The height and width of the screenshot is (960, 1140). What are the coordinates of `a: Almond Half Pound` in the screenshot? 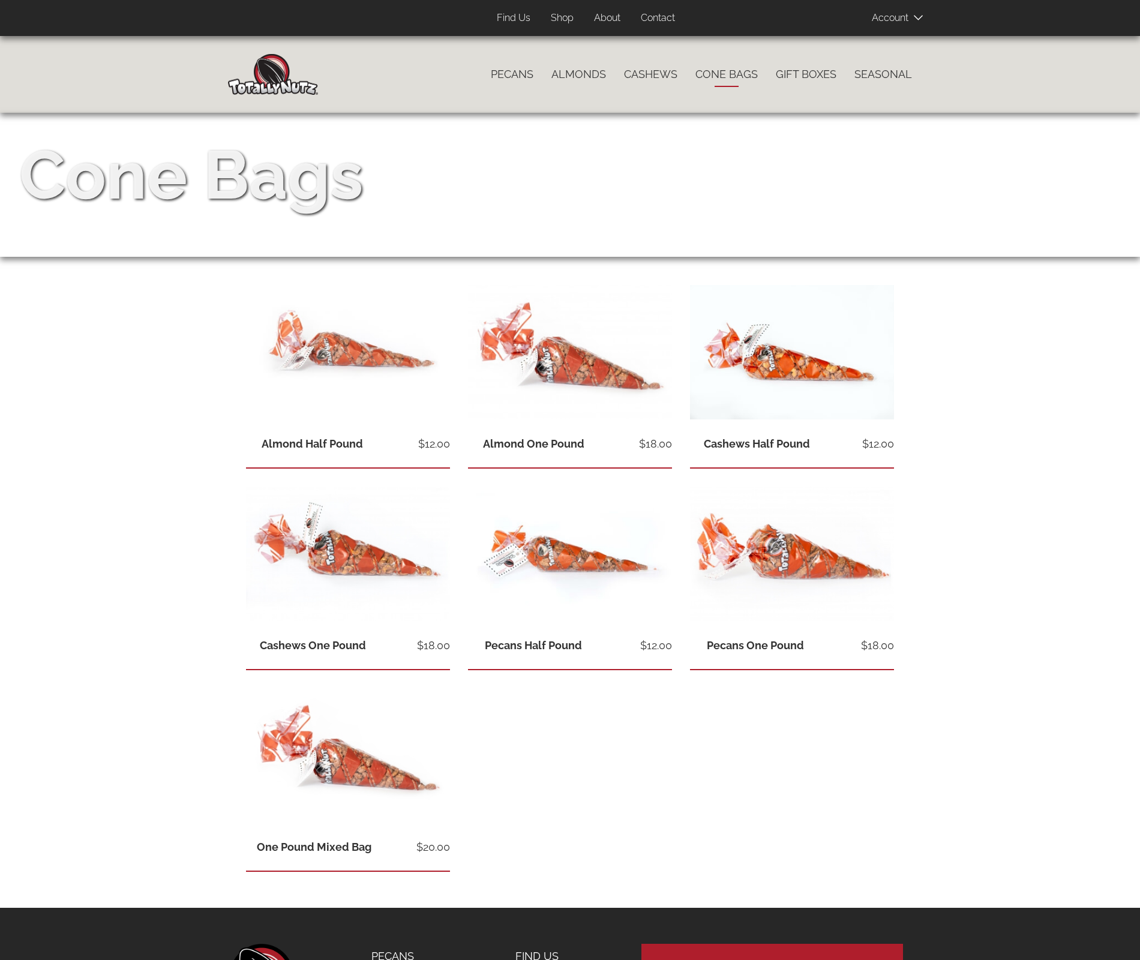 It's located at (312, 444).